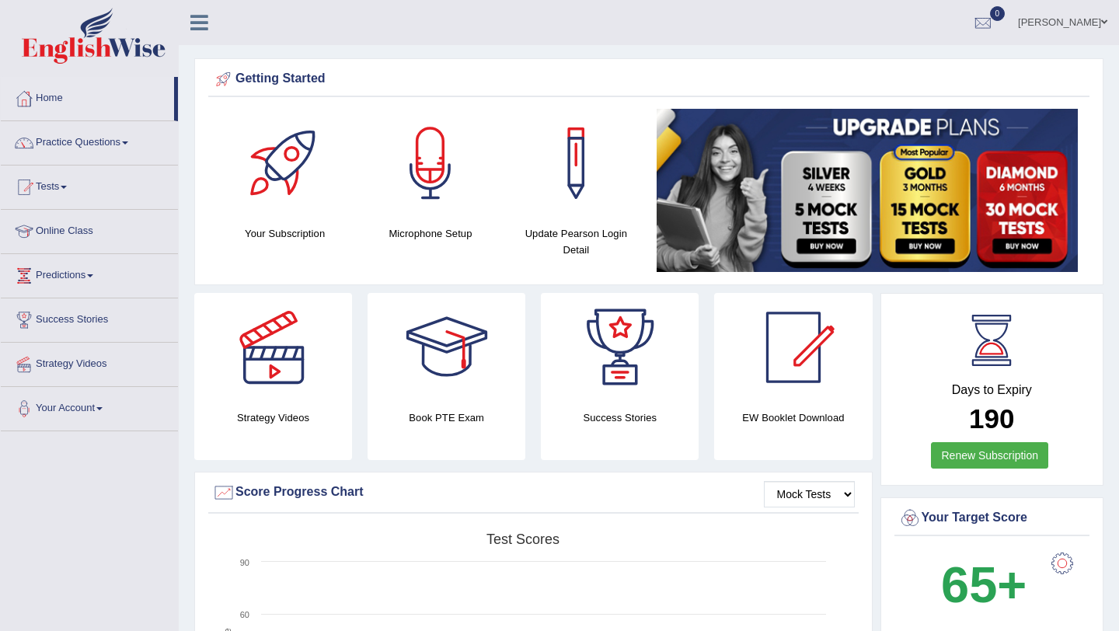 The image size is (1119, 631). Describe the element at coordinates (992, 390) in the screenshot. I see `h4: Days to Expiry` at that location.